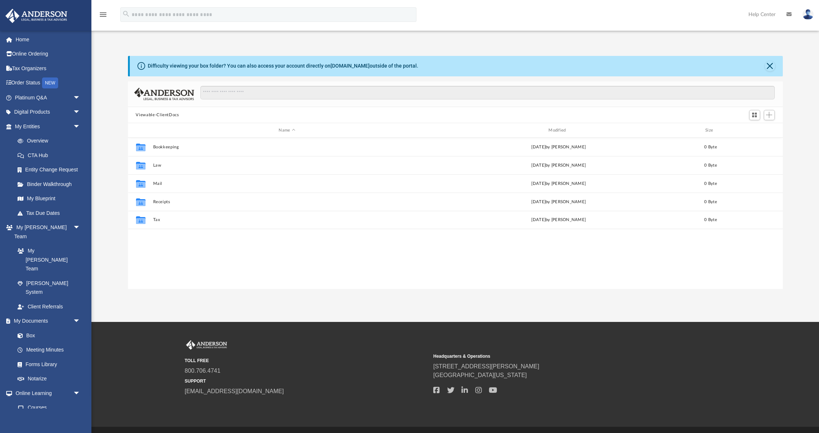 The height and width of the screenshot is (433, 819). What do you see at coordinates (48, 39) in the screenshot?
I see `a: Home` at bounding box center [48, 39].